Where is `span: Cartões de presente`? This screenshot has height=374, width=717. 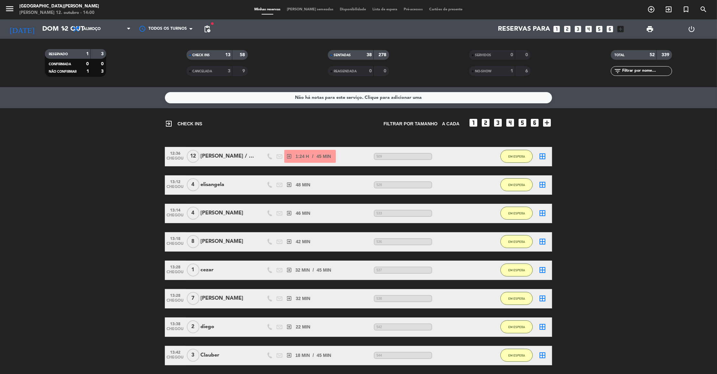 span: Cartões de presente is located at coordinates (446, 9).